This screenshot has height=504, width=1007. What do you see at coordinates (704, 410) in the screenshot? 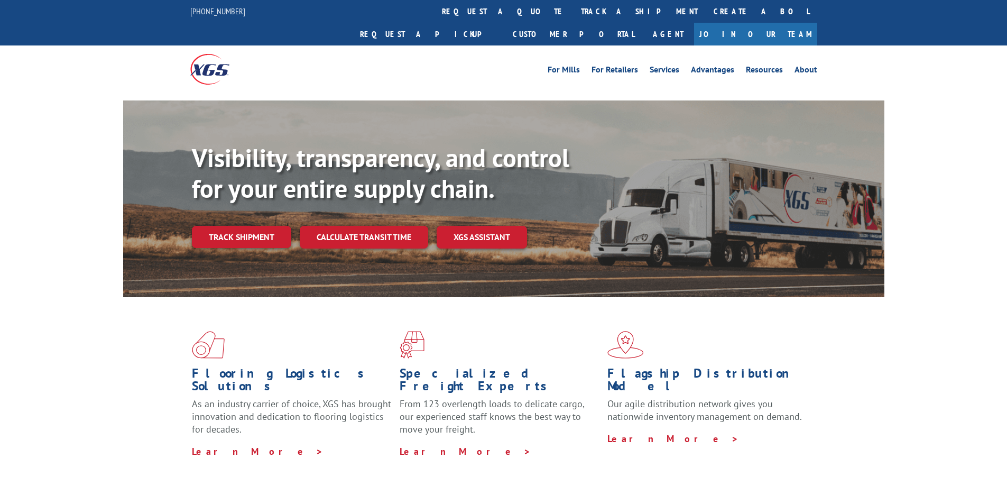
I see `span: Our agile distribution network gives you nationwide inventory management on demand.` at bounding box center [704, 410].